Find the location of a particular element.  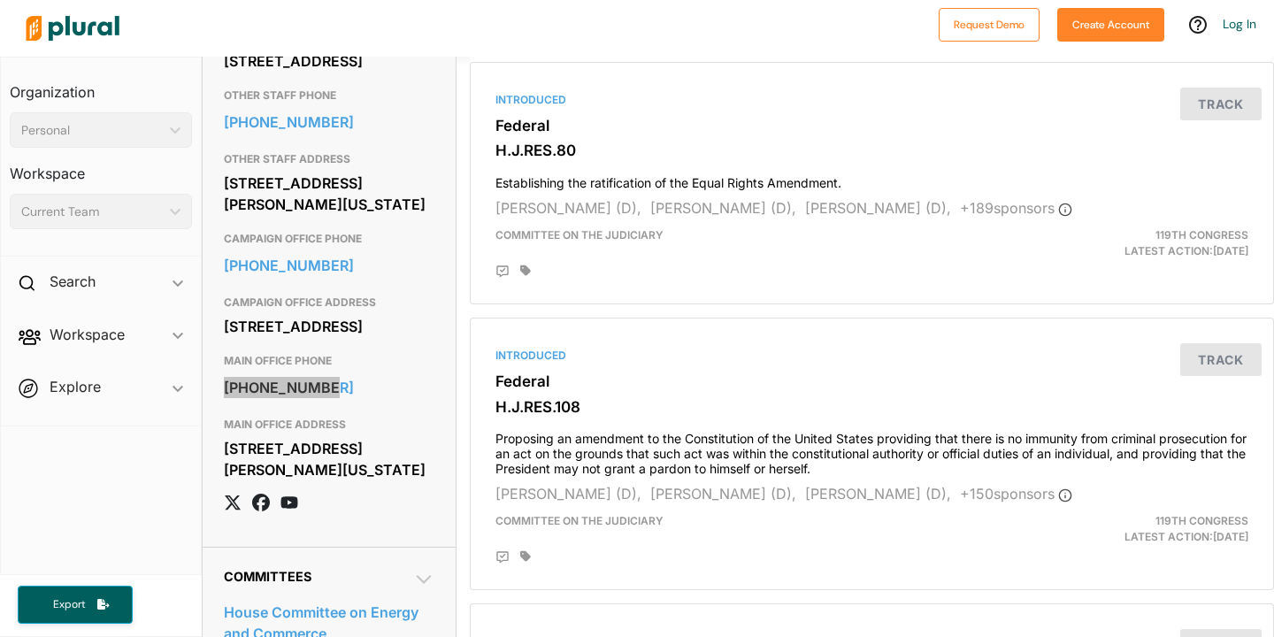

h3: Organization is located at coordinates (101, 86).